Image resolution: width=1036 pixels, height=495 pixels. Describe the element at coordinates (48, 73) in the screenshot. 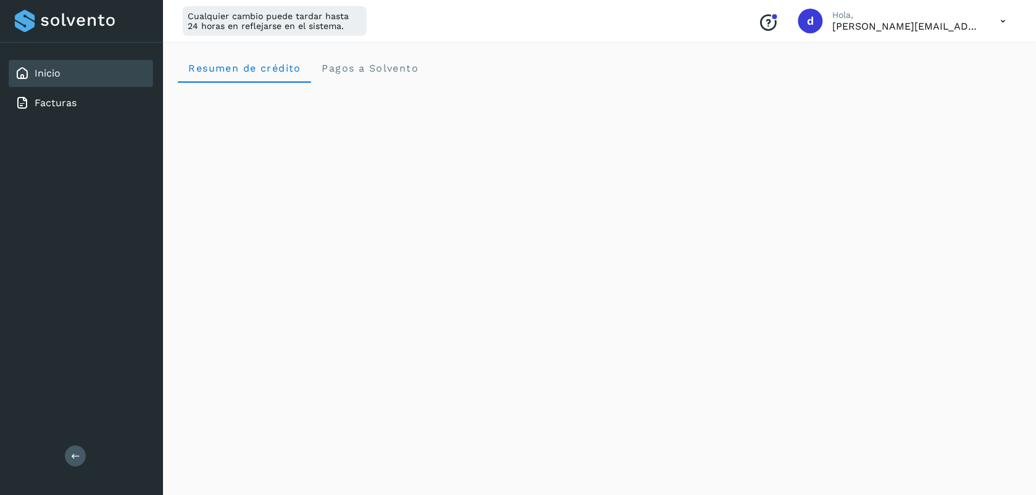

I see `a: Inicio` at that location.